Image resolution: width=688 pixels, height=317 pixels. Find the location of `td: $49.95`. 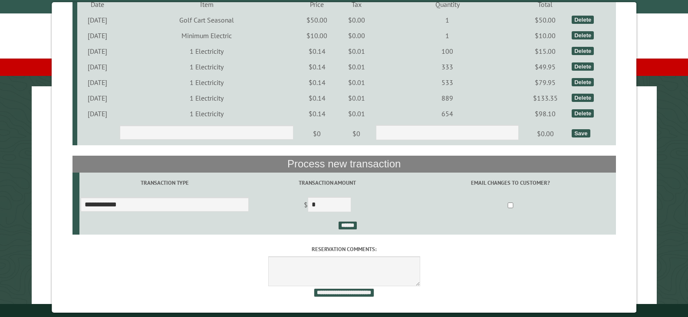

td: $49.95 is located at coordinates (545, 67).